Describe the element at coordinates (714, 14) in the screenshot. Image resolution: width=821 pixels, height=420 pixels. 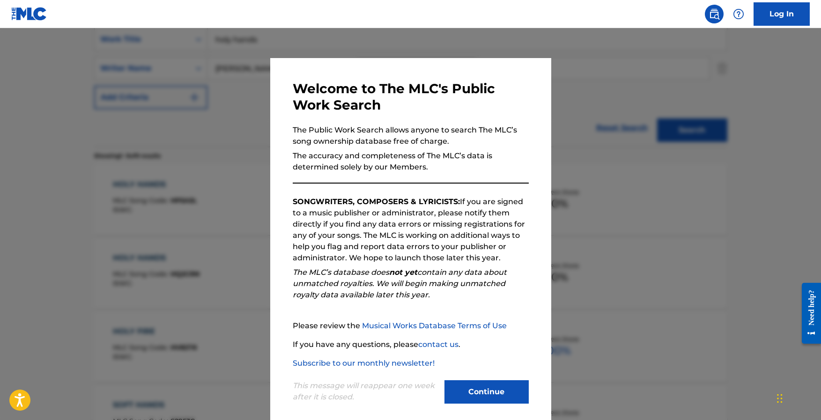
I see `a: Public Search` at that location.